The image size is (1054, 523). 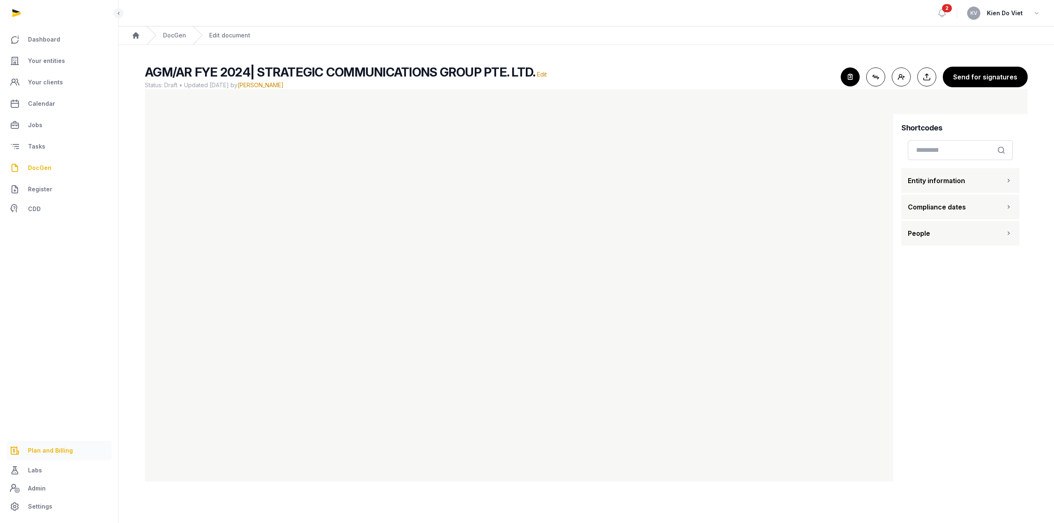 What do you see at coordinates (960, 233) in the screenshot?
I see `button: People` at bounding box center [960, 233].